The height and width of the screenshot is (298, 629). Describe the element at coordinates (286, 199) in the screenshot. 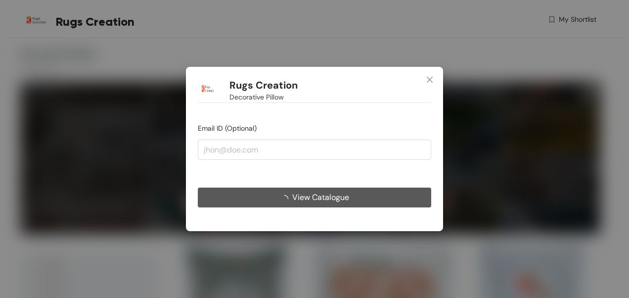

I see `span: loading` at that location.